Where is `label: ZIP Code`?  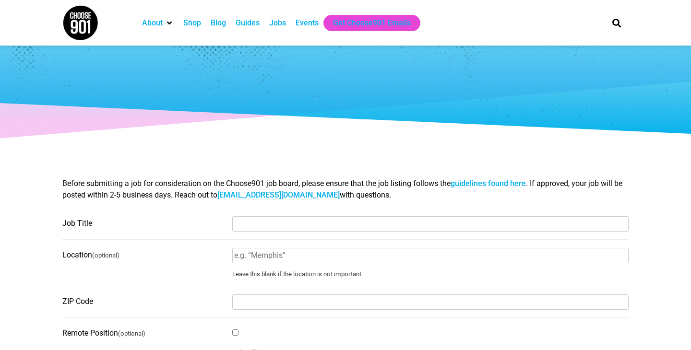
label: ZIP Code is located at coordinates (144, 302).